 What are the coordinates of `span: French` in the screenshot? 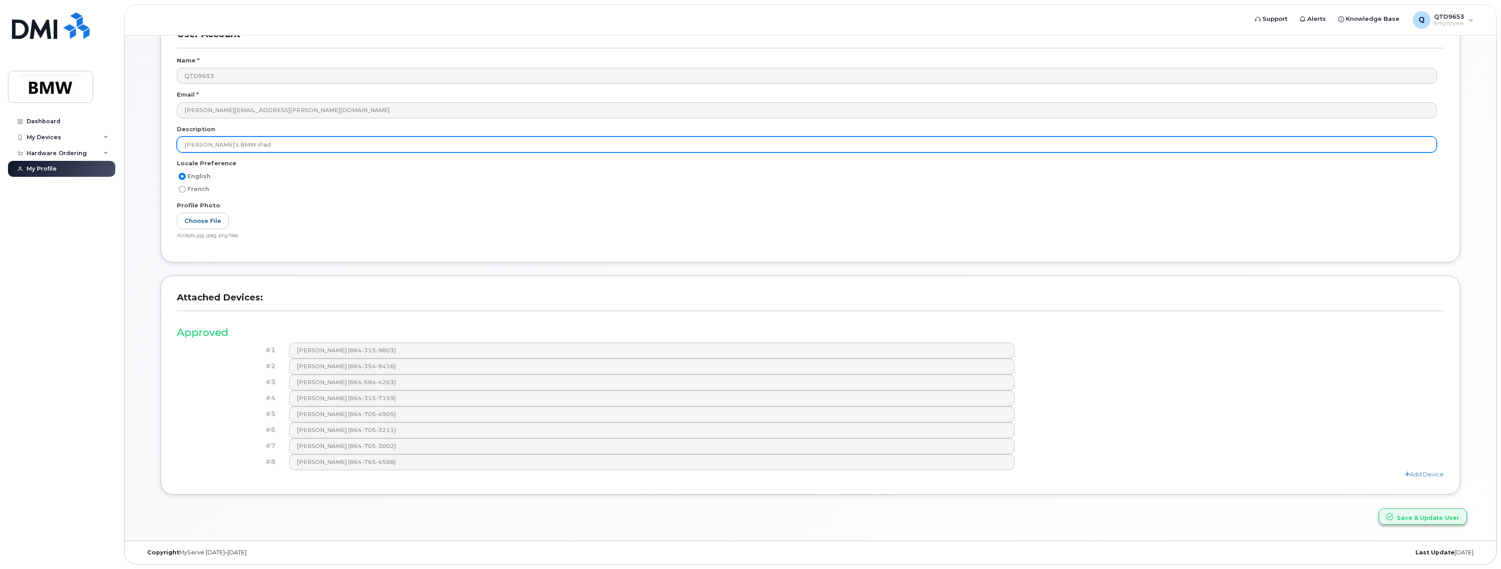 It's located at (198, 189).